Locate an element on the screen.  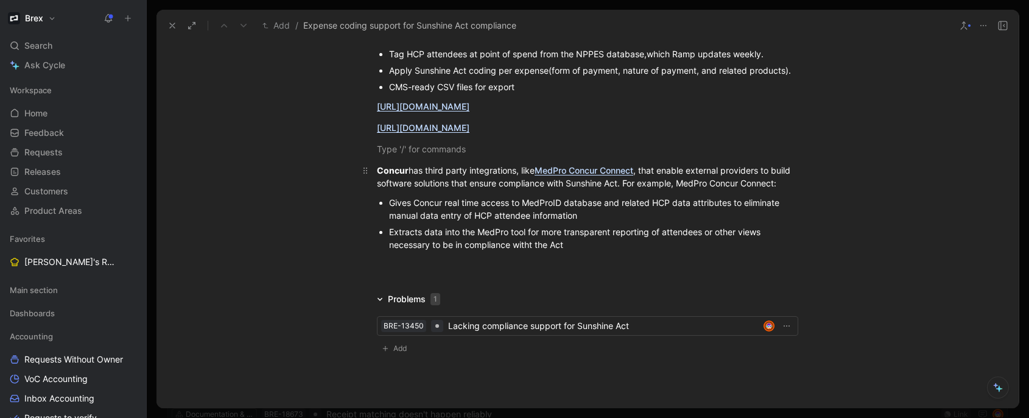
a: MedPro Concur Connect is located at coordinates (584, 170).